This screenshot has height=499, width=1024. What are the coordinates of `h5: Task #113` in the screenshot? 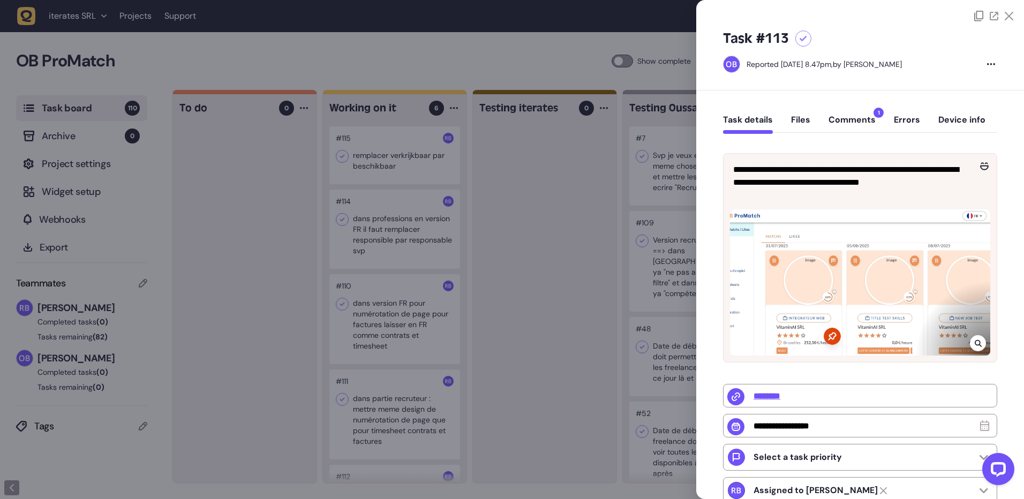 It's located at (756, 39).